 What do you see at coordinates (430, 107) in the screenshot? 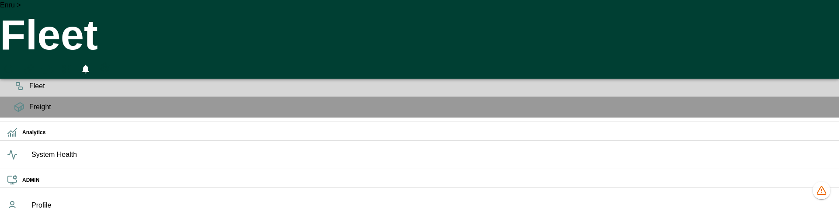
I see `span: Freight` at bounding box center [430, 107].